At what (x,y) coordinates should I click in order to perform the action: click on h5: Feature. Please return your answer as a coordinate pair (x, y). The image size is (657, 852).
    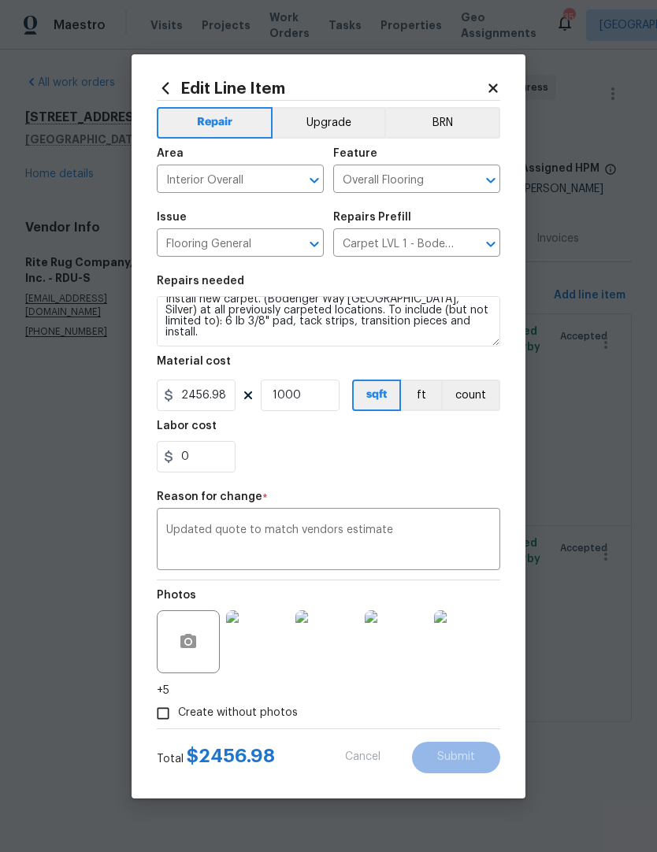
    Looking at the image, I should click on (355, 154).